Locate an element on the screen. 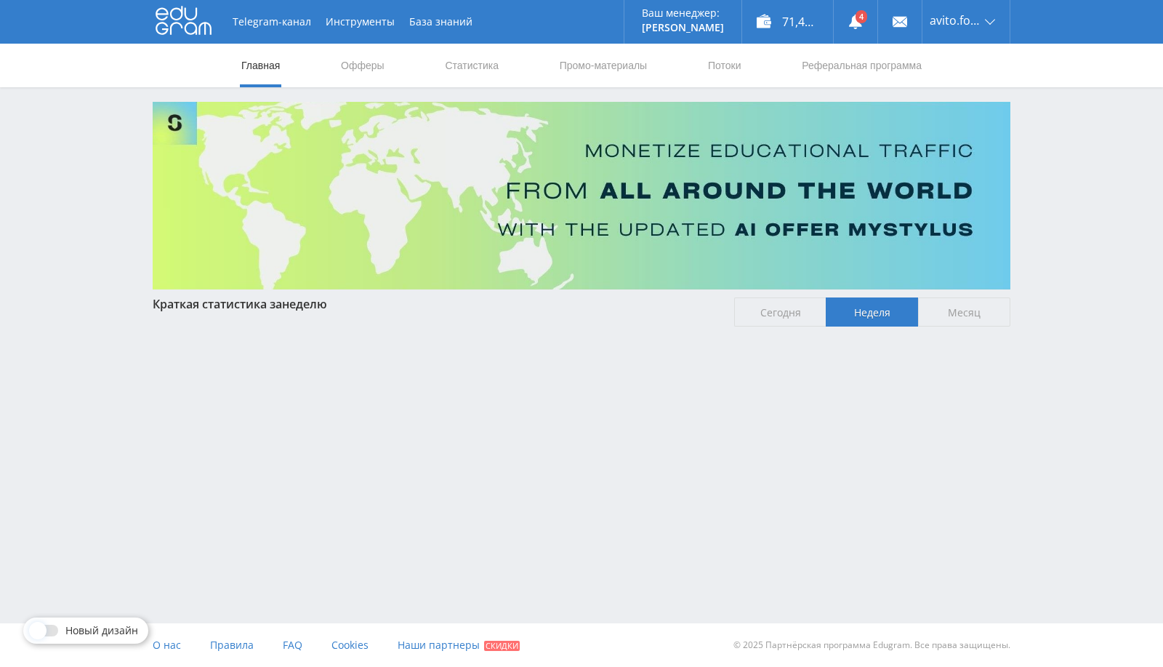  span: Cookies is located at coordinates (350, 644).